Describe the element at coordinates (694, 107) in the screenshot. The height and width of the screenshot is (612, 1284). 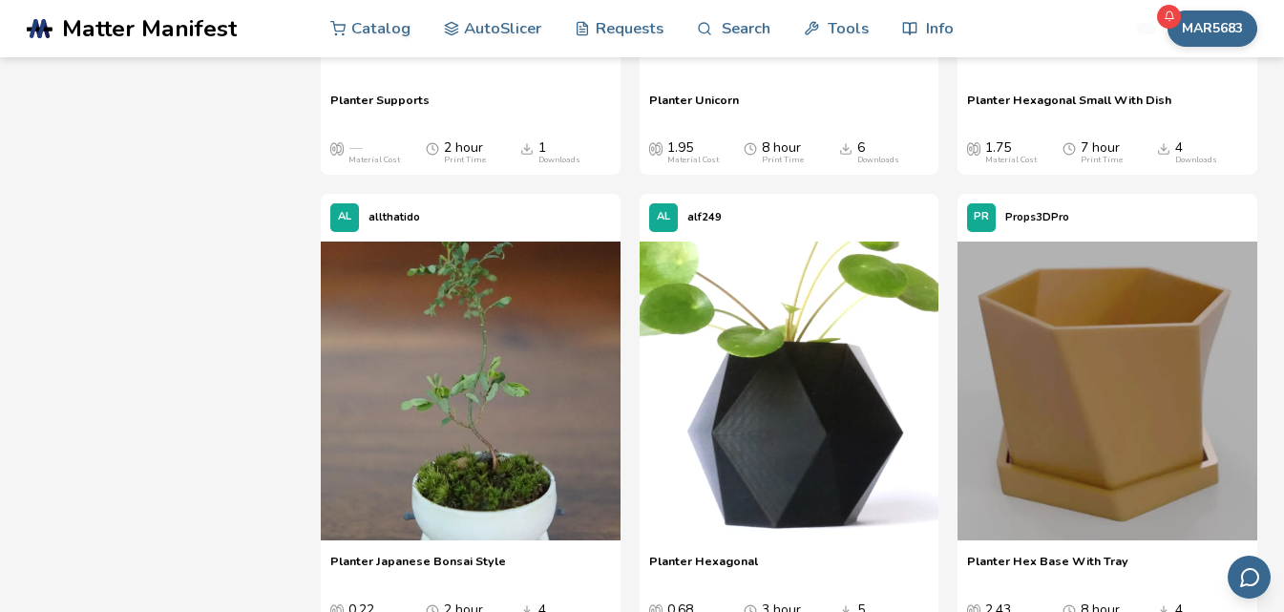
I see `span: Planter Unicorn` at that location.